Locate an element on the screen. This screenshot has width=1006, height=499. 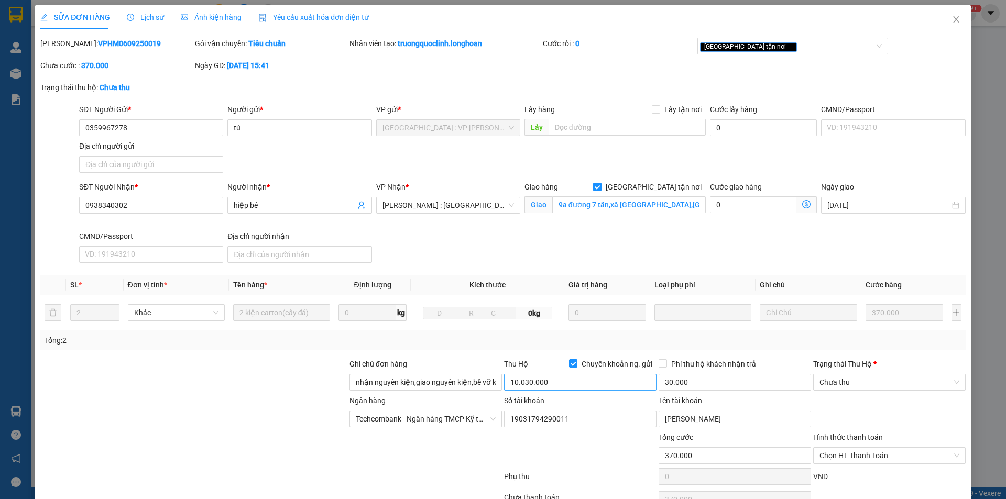
span: SỬA ĐƠN HÀNG is located at coordinates (75, 17).